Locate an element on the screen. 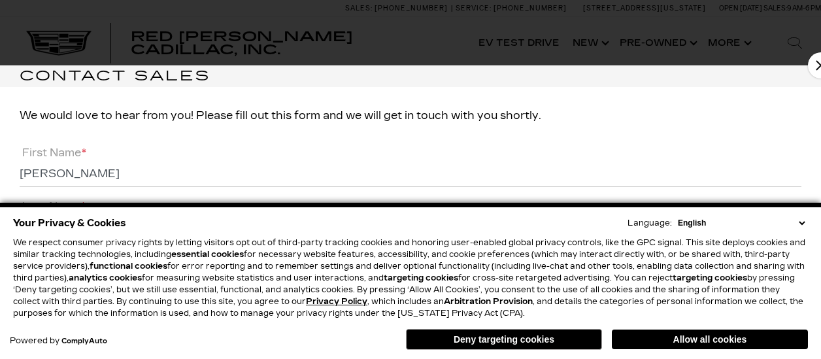  strong: essential cookies is located at coordinates (207, 254).